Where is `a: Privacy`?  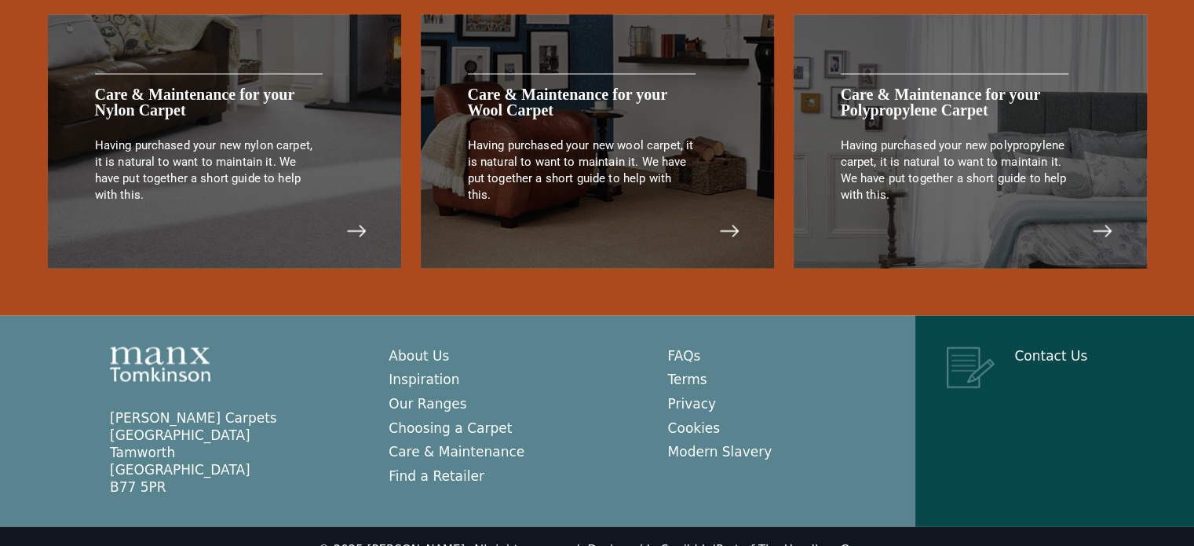 a: Privacy is located at coordinates (692, 404).